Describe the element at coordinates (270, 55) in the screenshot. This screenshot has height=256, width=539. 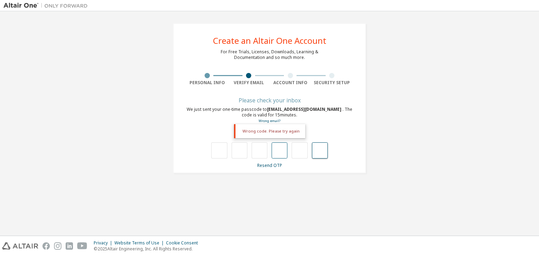
I see `div: For Free Trials, Licenses, Downloads, Learning & Documentation and so much more.` at that location.